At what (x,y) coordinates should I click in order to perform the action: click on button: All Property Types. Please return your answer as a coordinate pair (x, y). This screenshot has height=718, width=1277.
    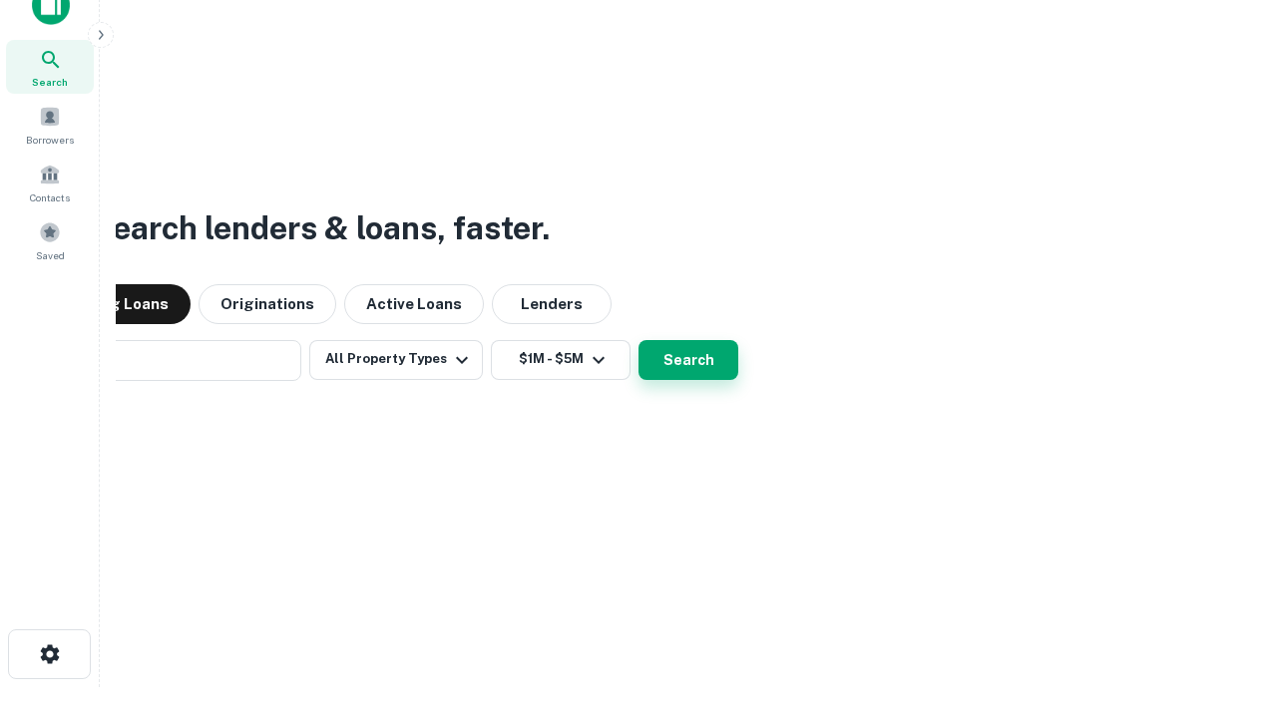
    Looking at the image, I should click on (396, 360).